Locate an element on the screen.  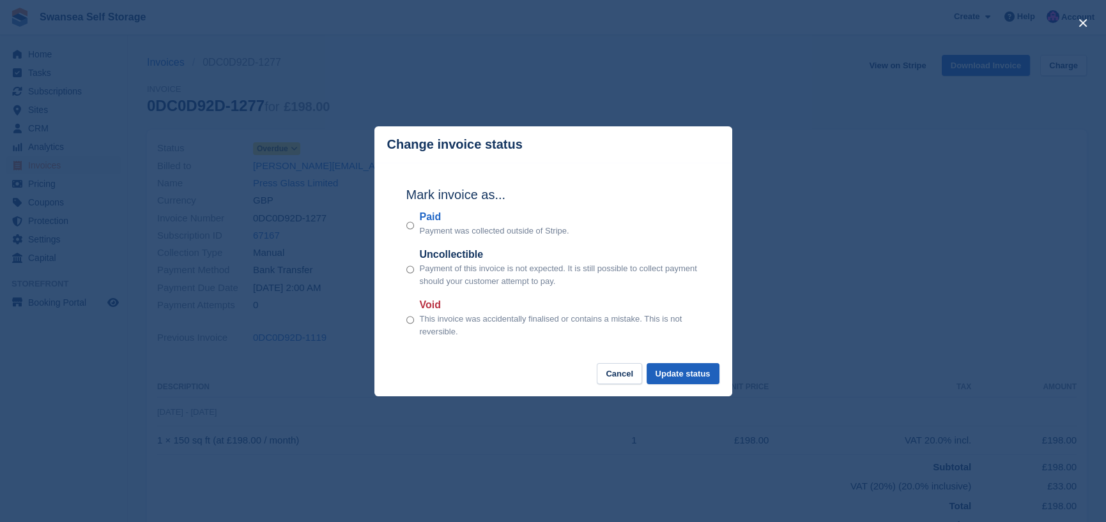
button: Cancel is located at coordinates (619, 374).